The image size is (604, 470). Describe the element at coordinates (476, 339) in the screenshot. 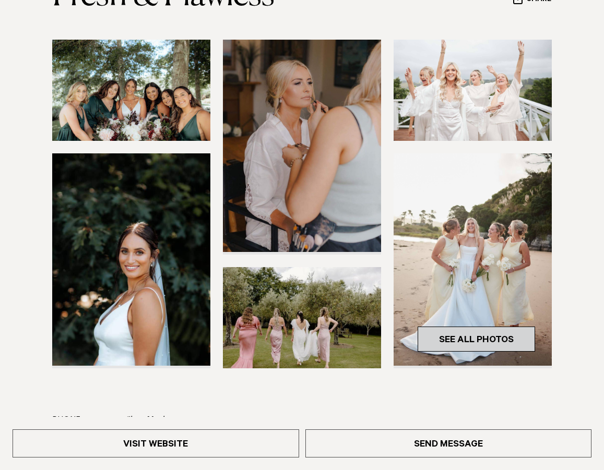

I see `a: See All Photos` at that location.